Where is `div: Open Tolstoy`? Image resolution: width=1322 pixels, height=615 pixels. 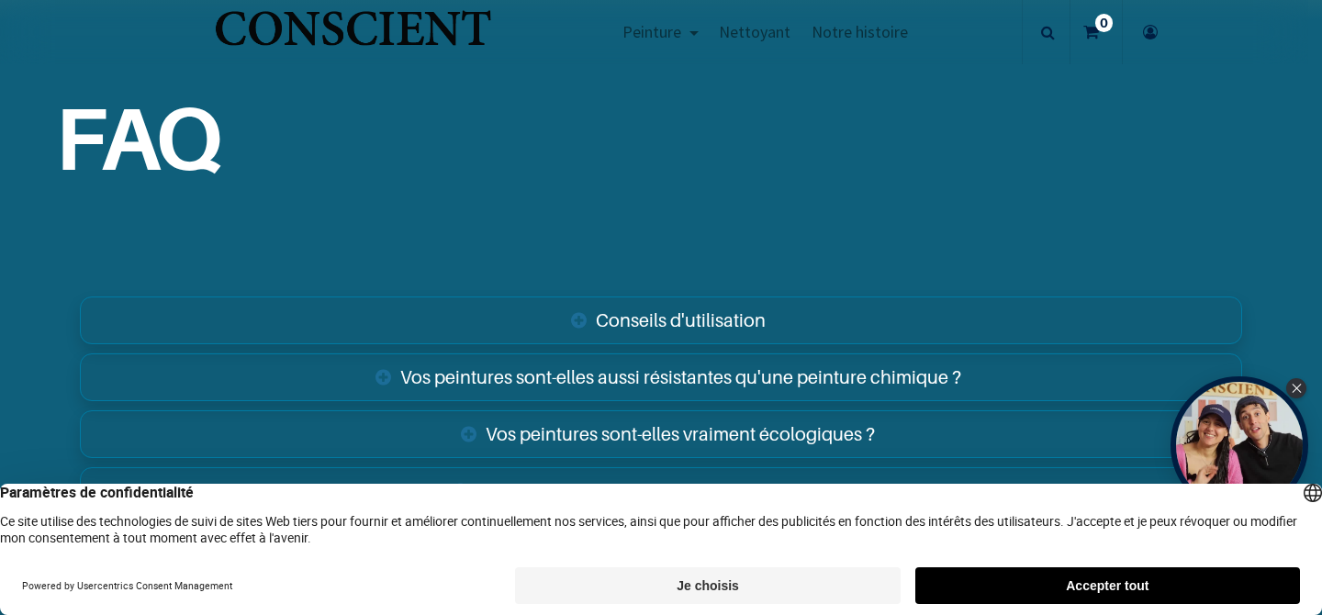
div: Open Tolstoy is located at coordinates (1239, 445).